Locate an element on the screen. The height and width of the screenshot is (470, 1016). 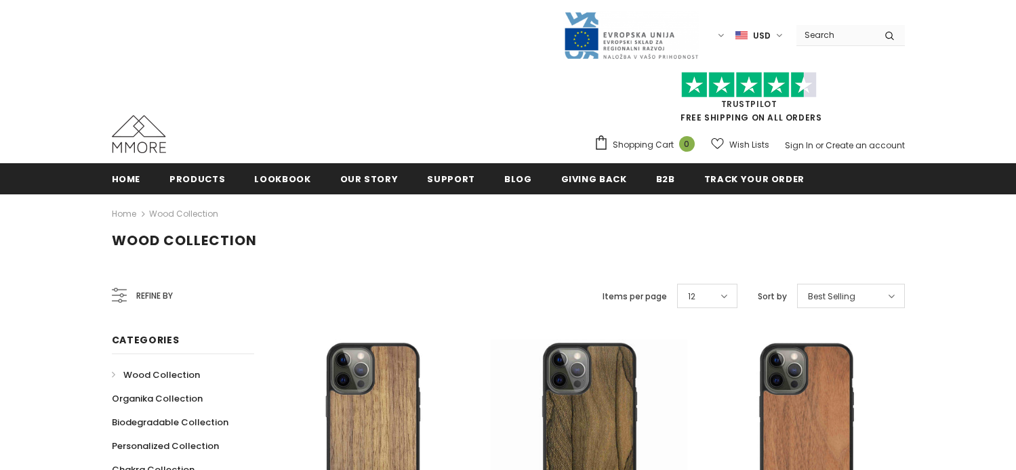
span: support is located at coordinates (451, 179).